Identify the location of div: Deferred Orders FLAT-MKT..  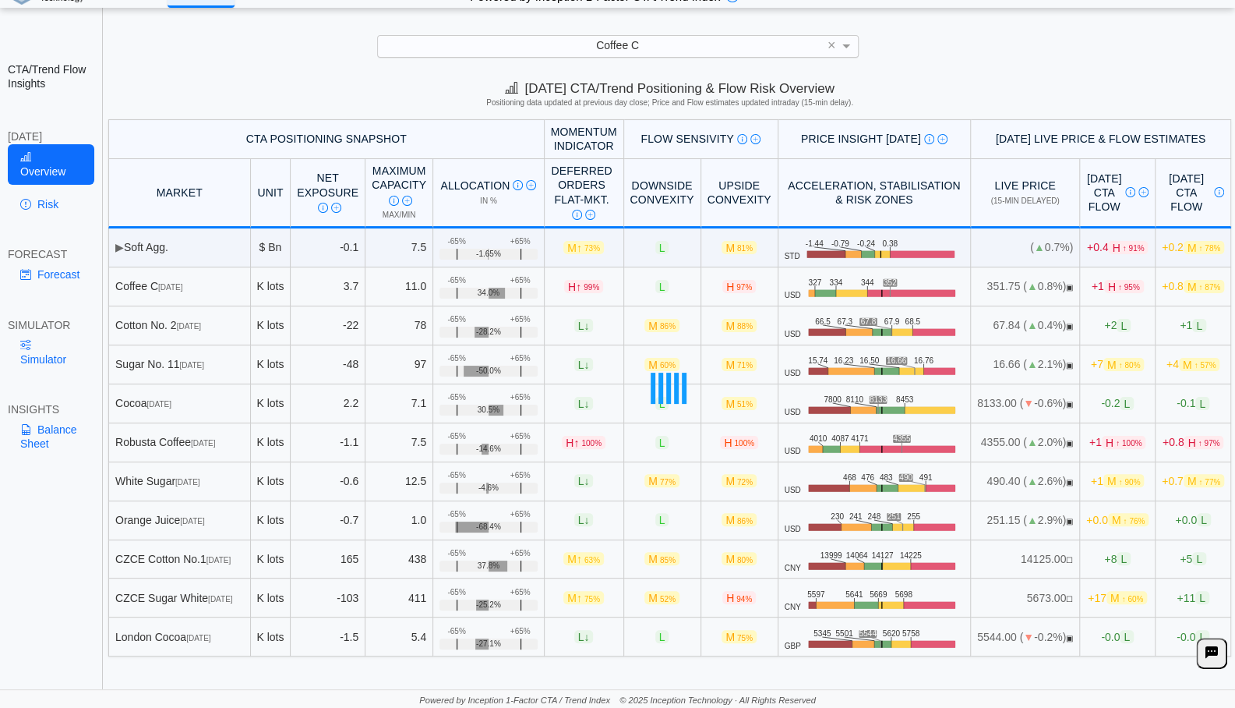
(581, 192).